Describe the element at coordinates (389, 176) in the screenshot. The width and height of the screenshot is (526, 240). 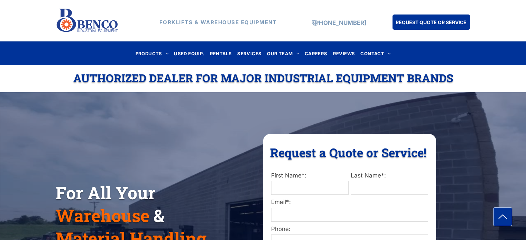
I see `label: Last Name*:` at that location.